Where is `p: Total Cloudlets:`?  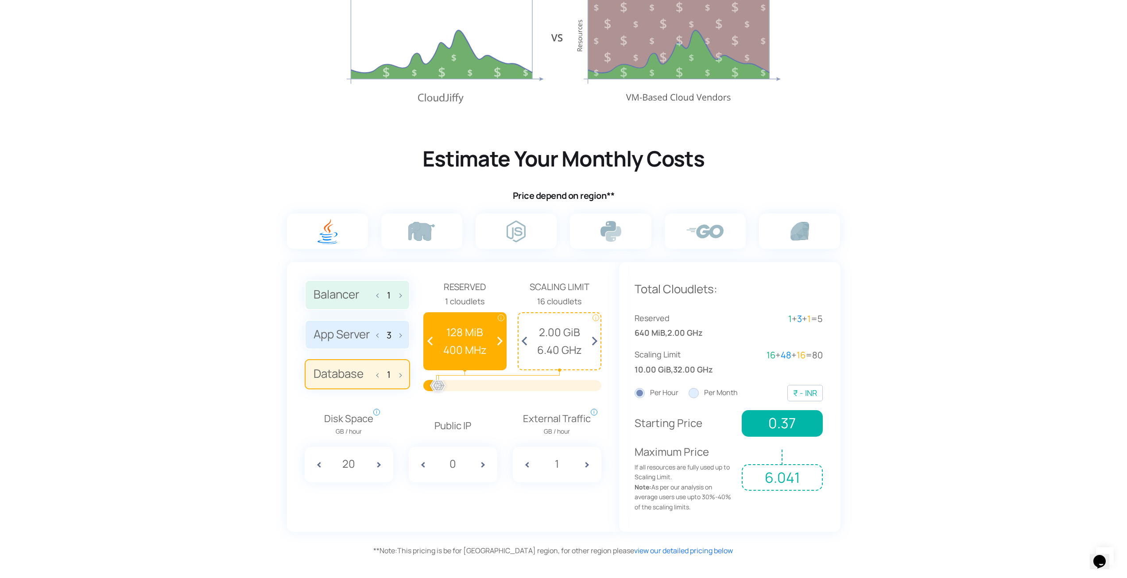
p: Total Cloudlets: is located at coordinates (729, 289).